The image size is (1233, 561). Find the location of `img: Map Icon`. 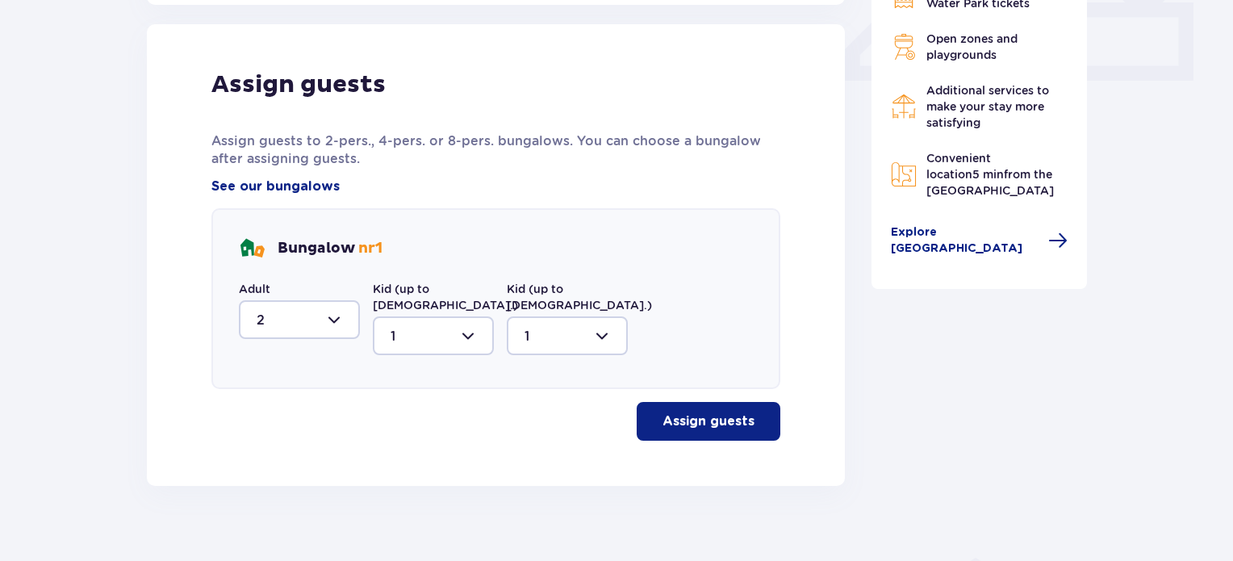

img: Map Icon is located at coordinates (904, 174).